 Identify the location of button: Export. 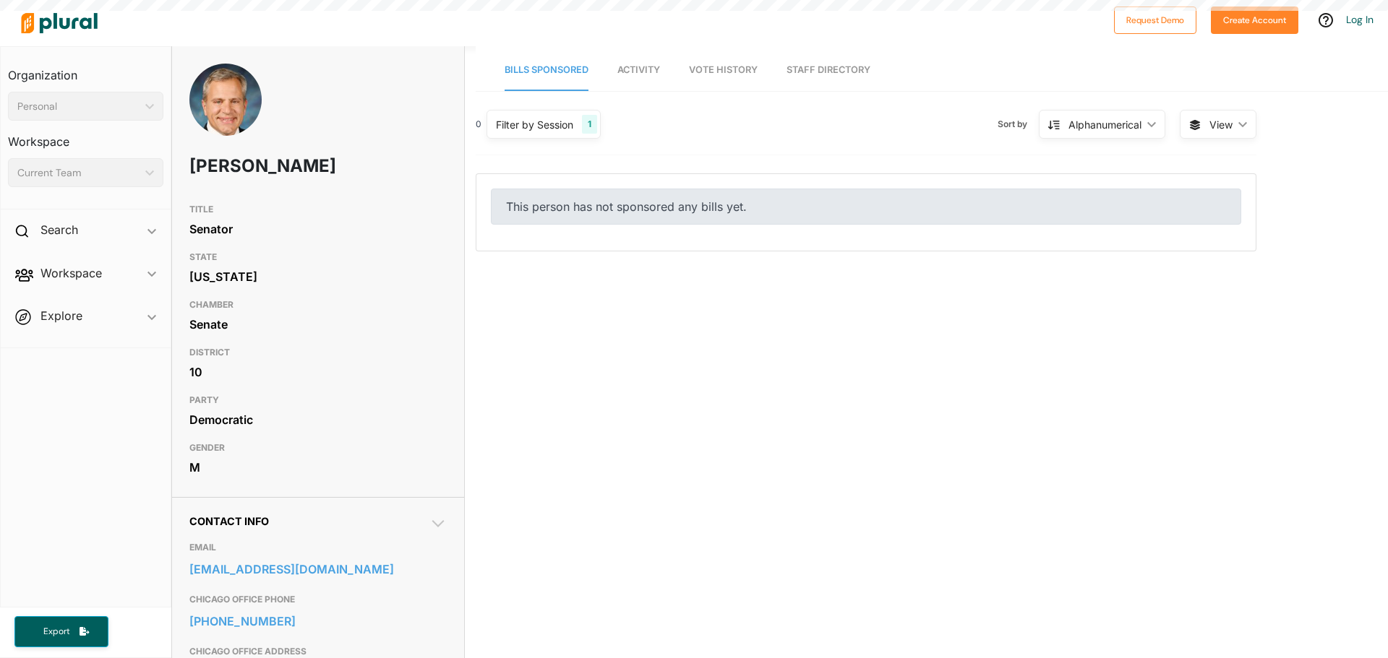
(61, 632).